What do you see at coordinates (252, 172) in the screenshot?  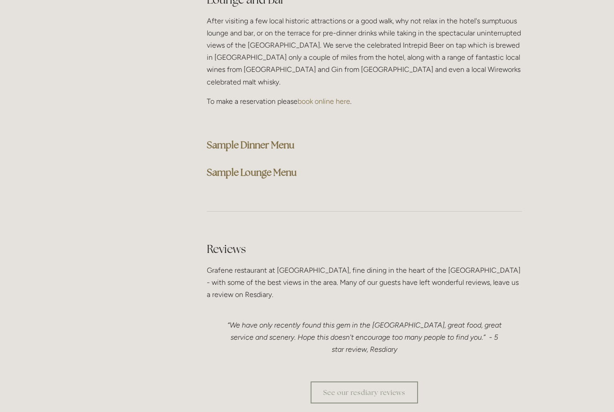 I see `a: Sample Lounge Menu` at bounding box center [252, 172].